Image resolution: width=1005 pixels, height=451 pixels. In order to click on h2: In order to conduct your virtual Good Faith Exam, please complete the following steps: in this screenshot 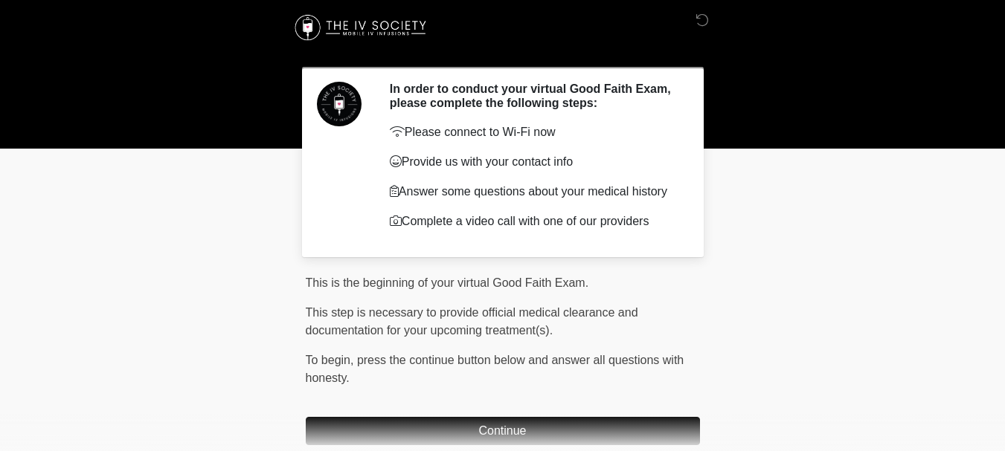, I will do `click(533, 96)`.